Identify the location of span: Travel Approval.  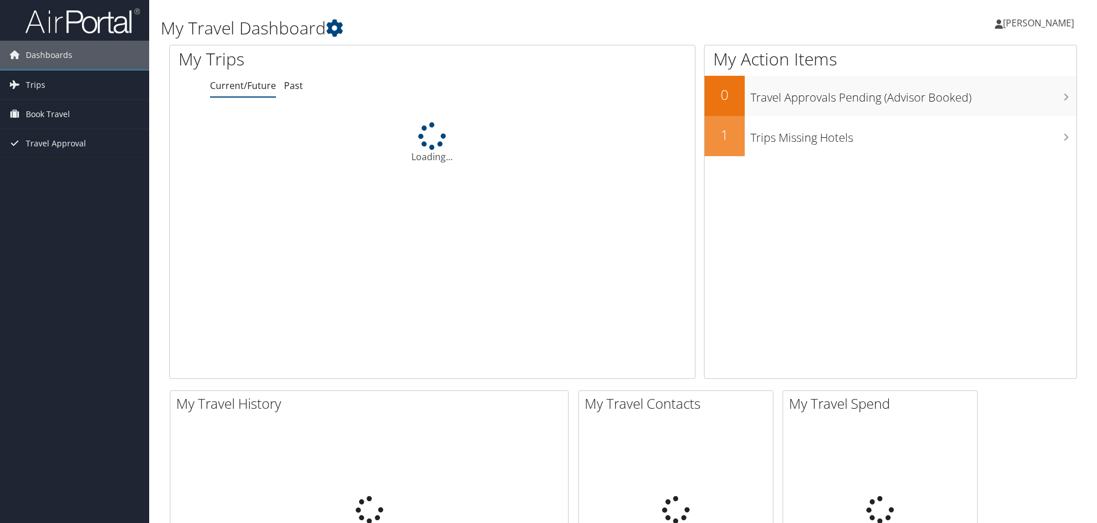
(56, 143).